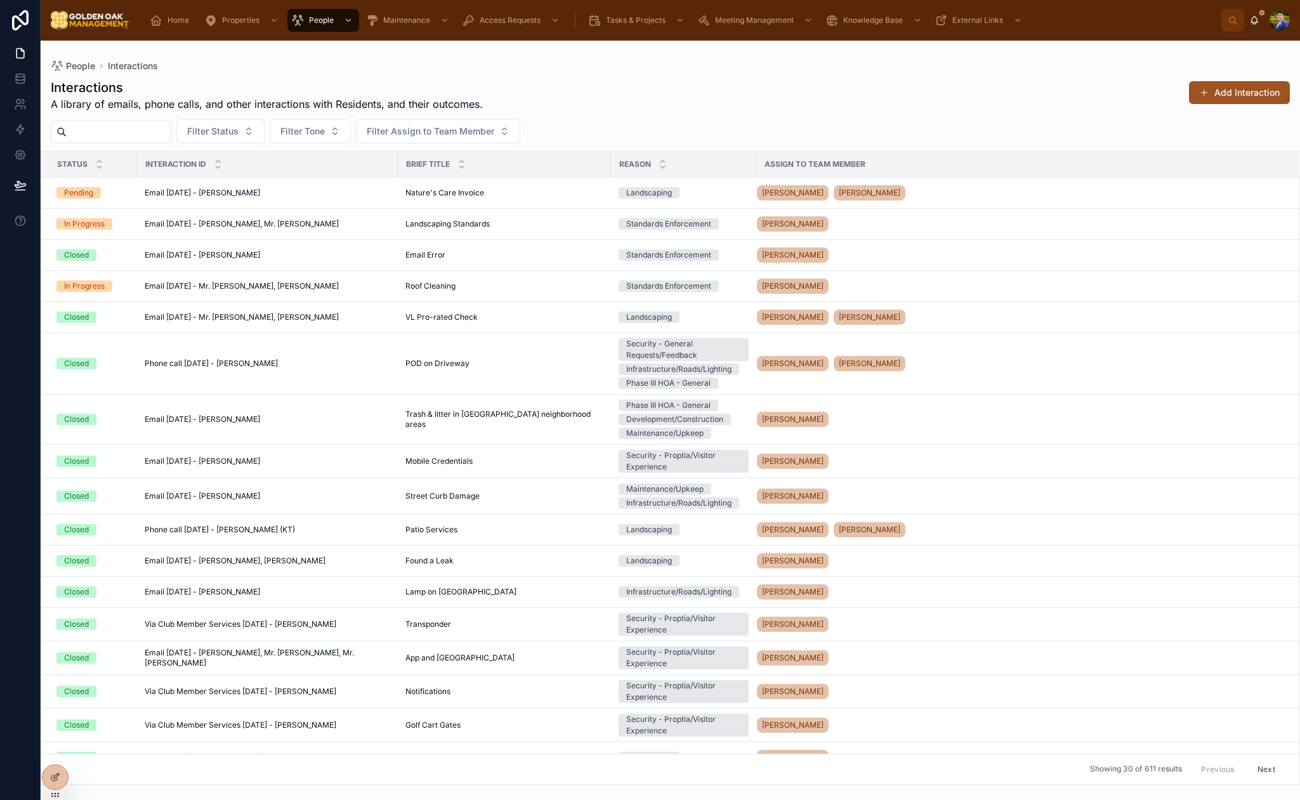  I want to click on div: Development/Construction, so click(674, 419).